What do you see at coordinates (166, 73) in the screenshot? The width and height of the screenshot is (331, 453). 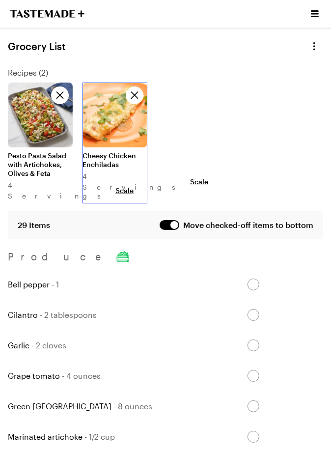 I see `p: Recipes ( 2 )` at bounding box center [166, 73].